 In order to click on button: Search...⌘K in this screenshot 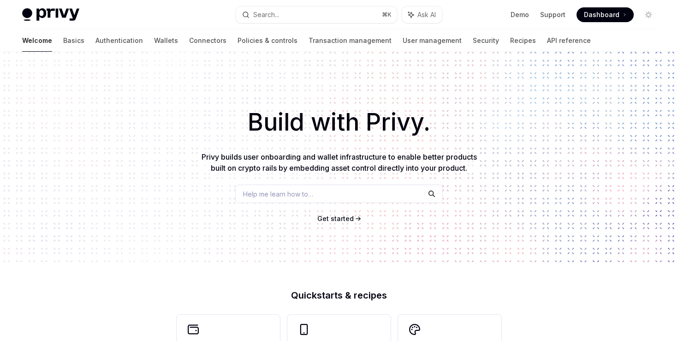, I will do `click(316, 15)`.